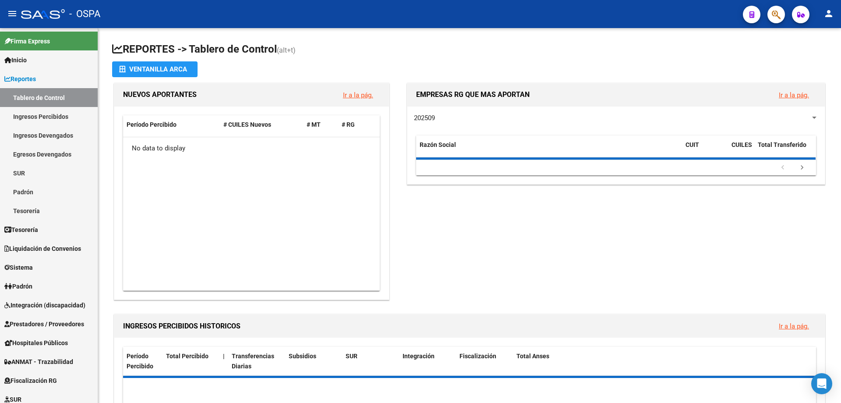  I want to click on span: - OSPA, so click(85, 14).